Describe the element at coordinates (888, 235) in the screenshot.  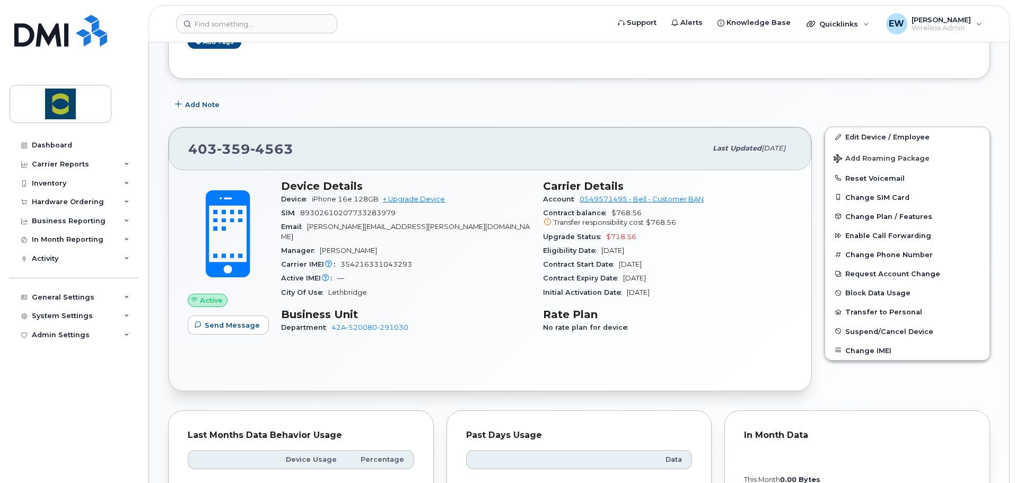
I see `span: Enable Call Forwarding` at that location.